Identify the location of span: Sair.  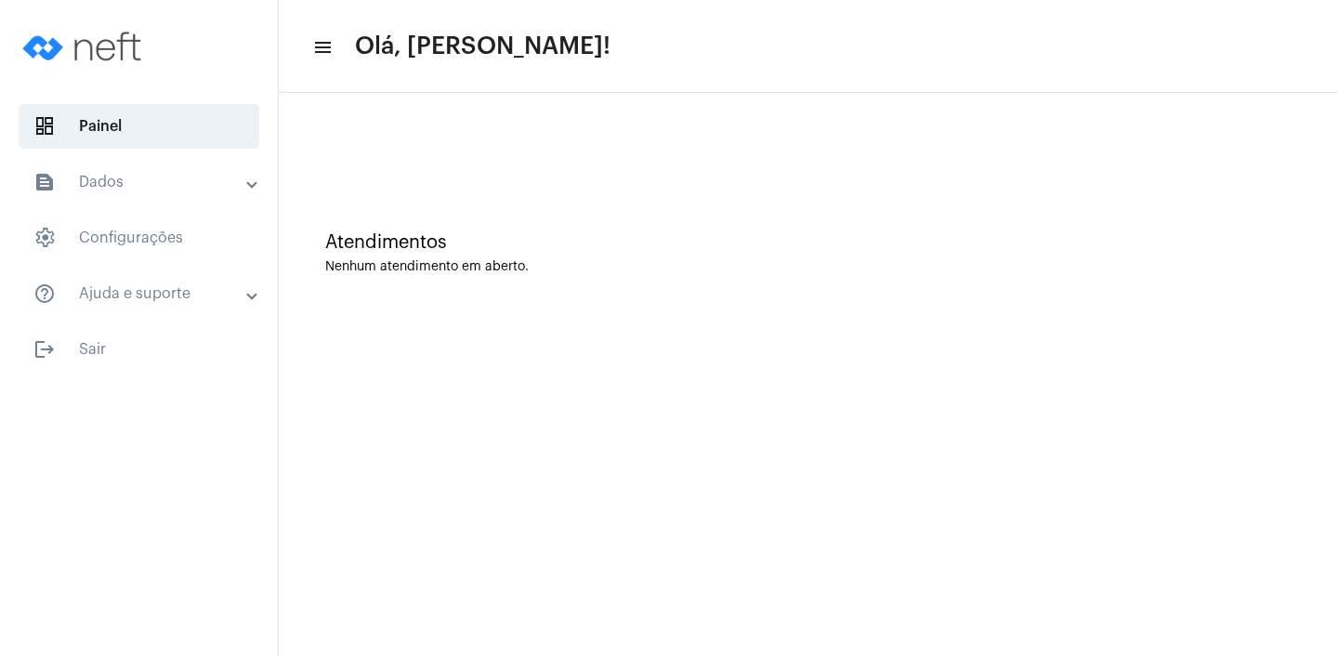
(138, 349).